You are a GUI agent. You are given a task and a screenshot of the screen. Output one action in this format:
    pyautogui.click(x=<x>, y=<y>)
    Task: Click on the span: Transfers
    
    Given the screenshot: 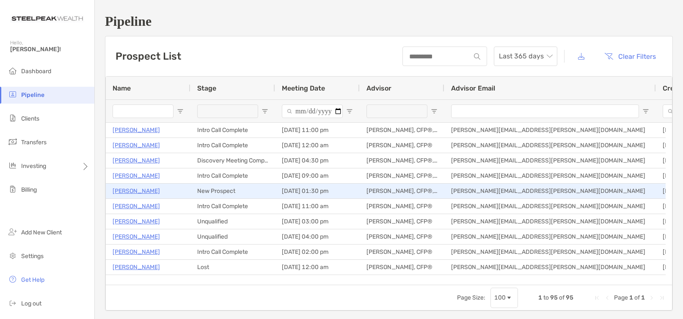 What is the action you would take?
    pyautogui.click(x=34, y=142)
    